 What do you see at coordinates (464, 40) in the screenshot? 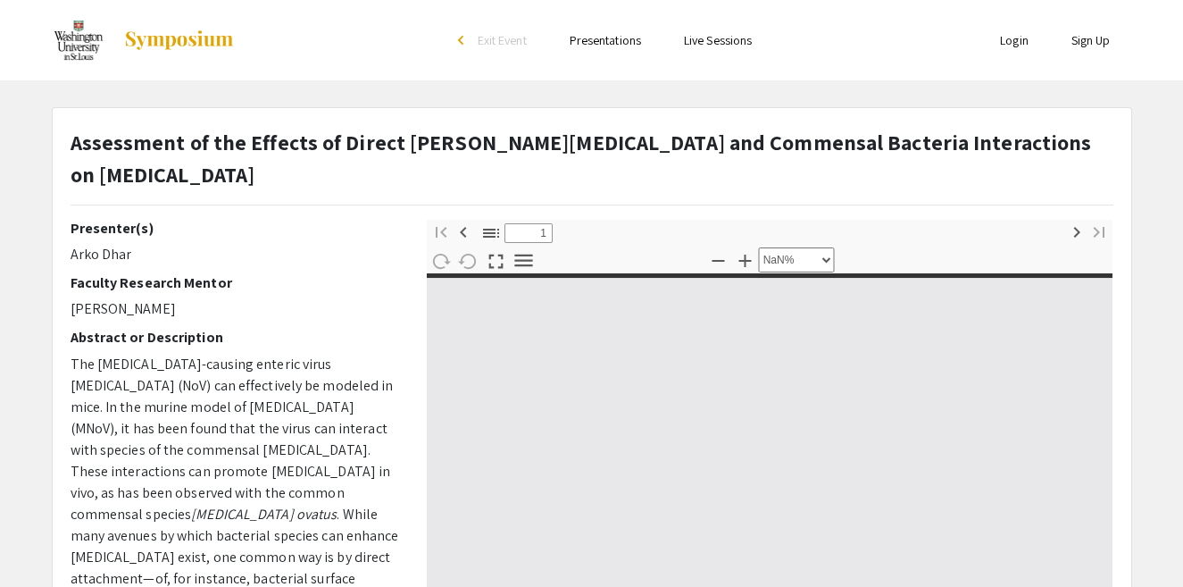
I see `div: arrow_back_ios` at bounding box center [464, 40].